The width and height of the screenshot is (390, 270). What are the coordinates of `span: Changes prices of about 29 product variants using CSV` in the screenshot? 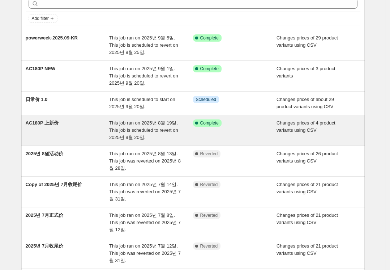 It's located at (305, 103).